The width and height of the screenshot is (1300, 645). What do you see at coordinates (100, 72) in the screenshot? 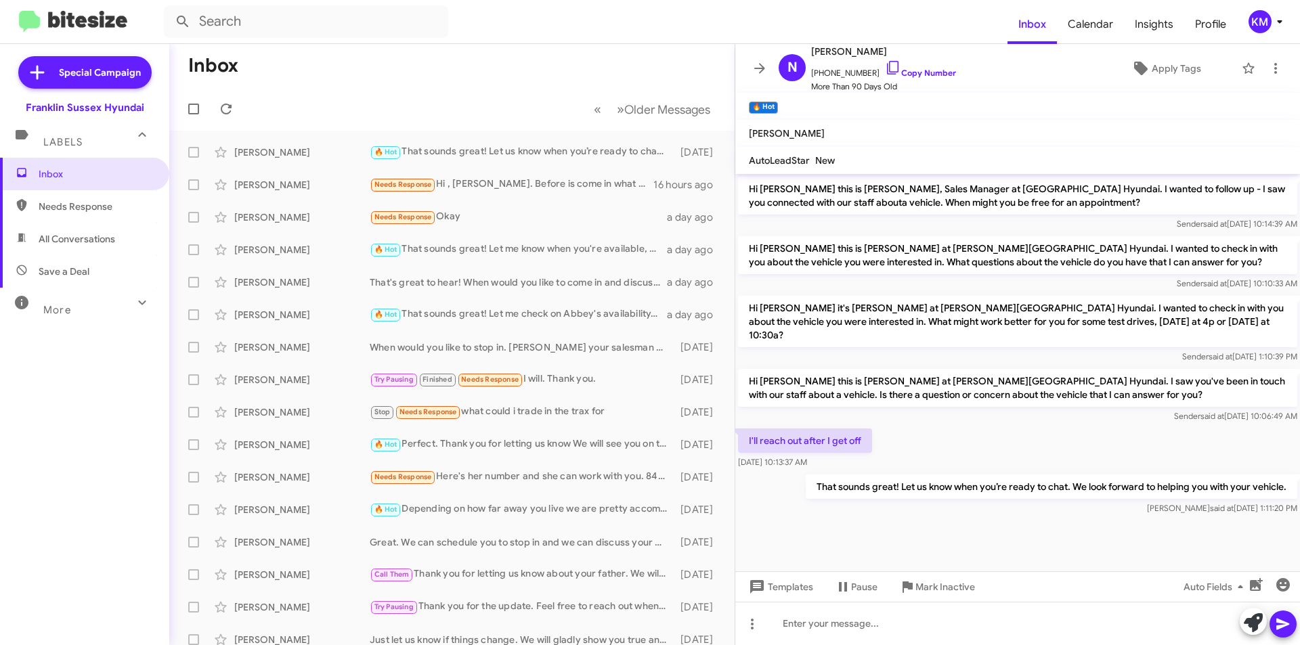
I see `span: Special Campaign` at bounding box center [100, 72].